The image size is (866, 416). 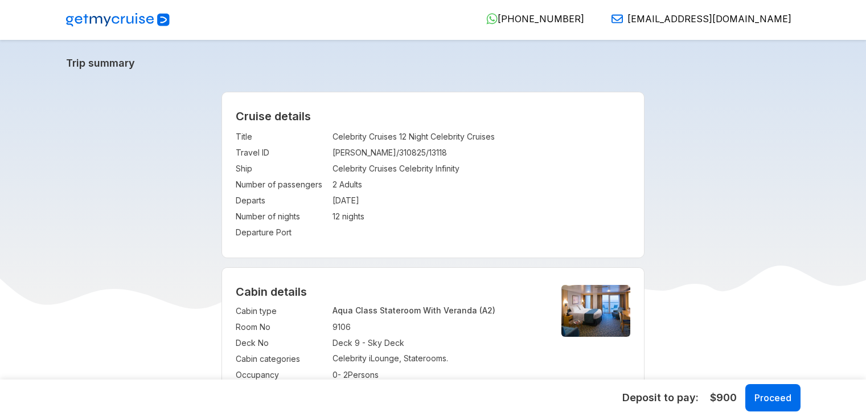 I want to click on td: Deck 9 - Sky Deck, so click(x=437, y=343).